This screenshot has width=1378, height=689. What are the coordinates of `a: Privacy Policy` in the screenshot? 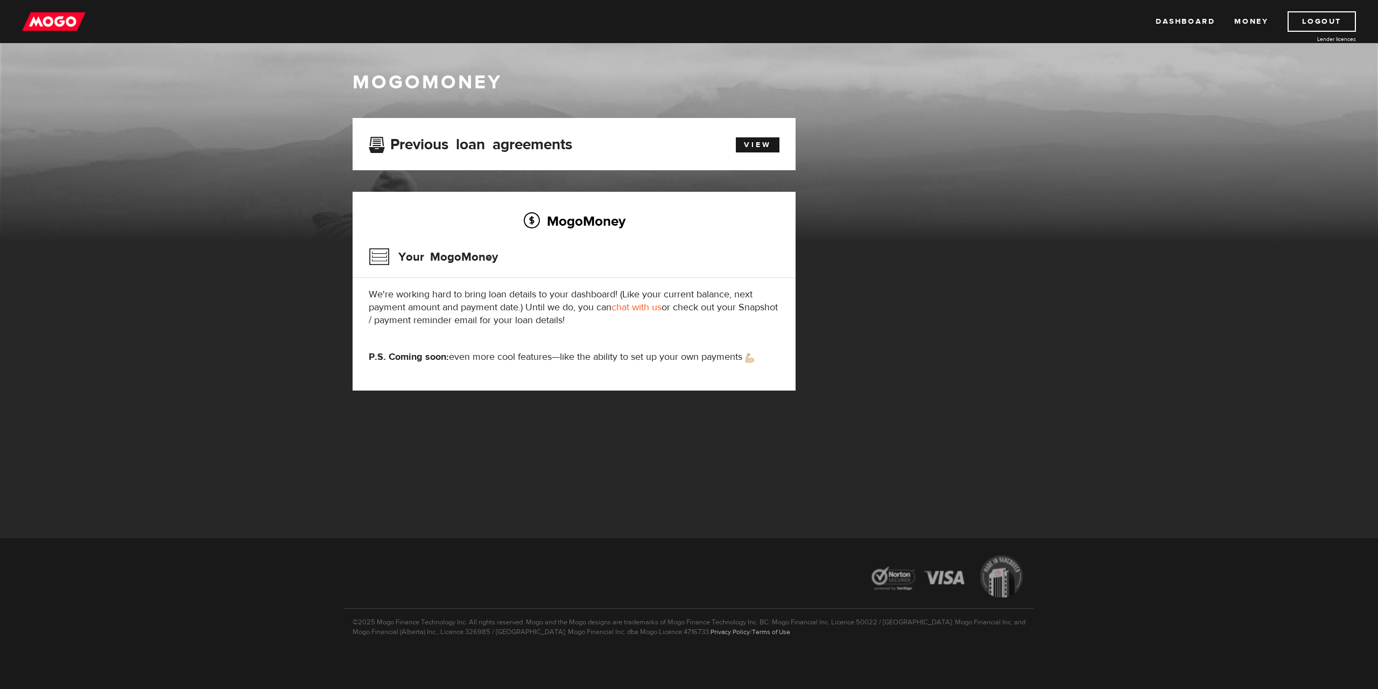 It's located at (730, 631).